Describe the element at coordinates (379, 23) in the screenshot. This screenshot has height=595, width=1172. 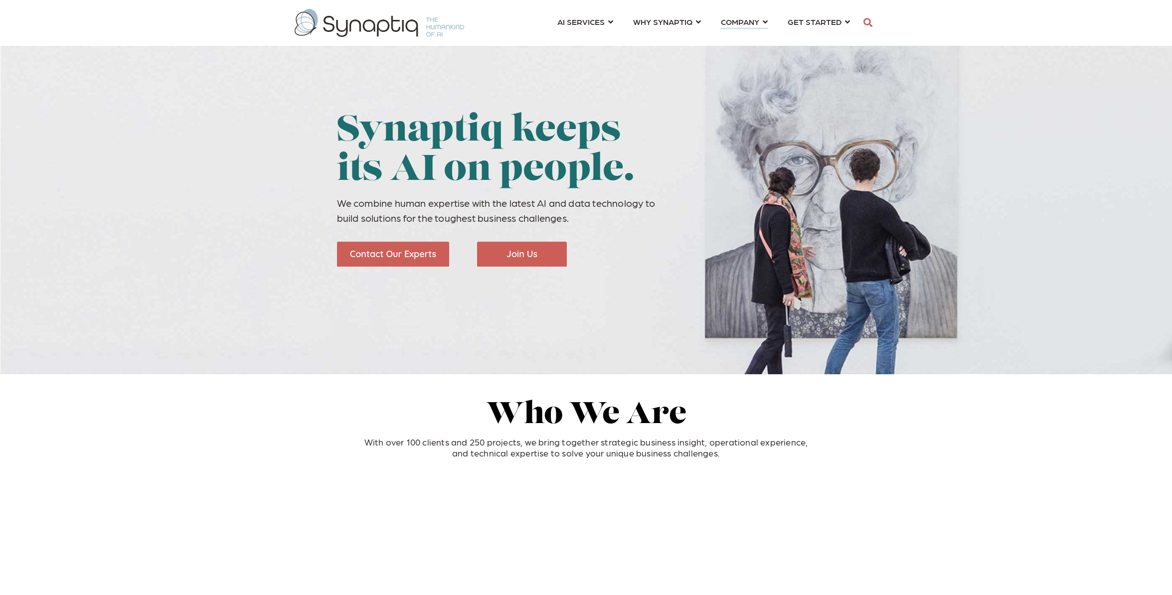
I see `a: synaptiq logo-1` at that location.